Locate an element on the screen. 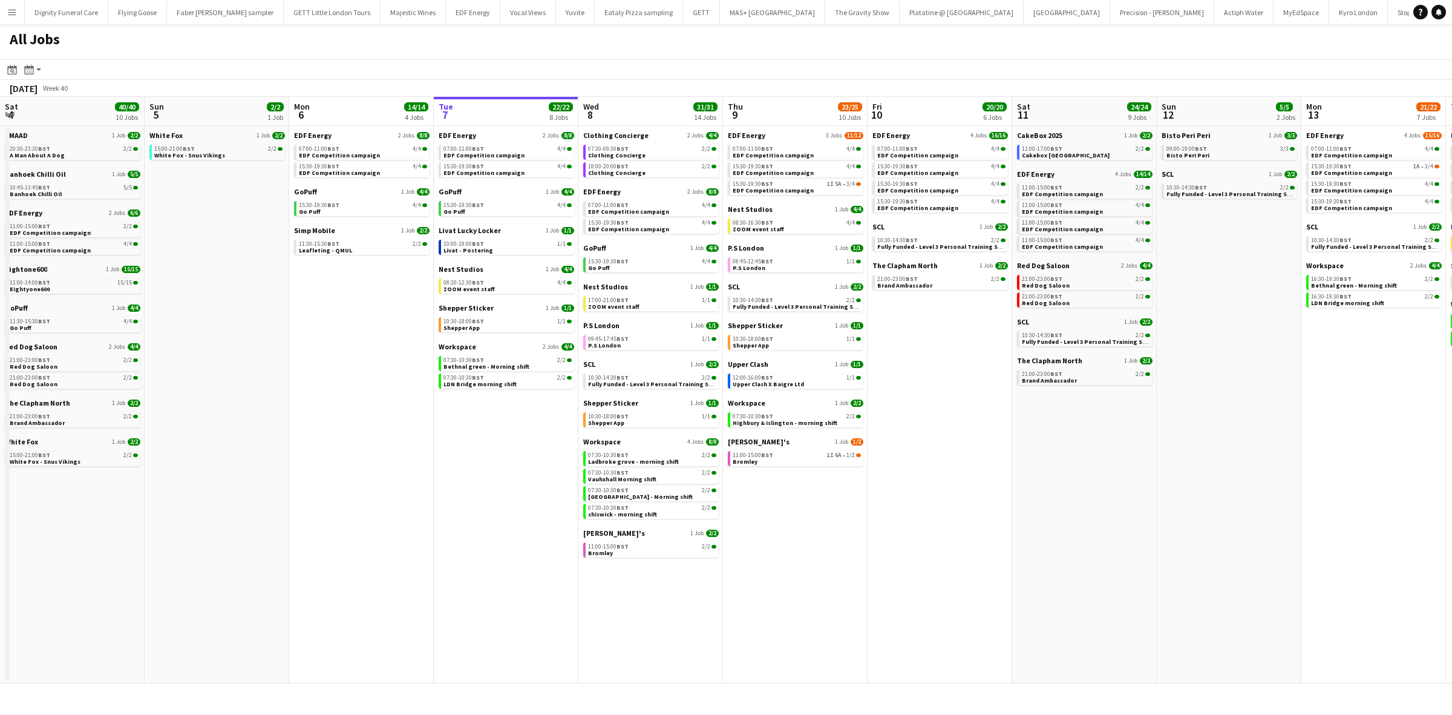 Image resolution: width=1452 pixels, height=715 pixels. span: 15/16 is located at coordinates (1432, 136).